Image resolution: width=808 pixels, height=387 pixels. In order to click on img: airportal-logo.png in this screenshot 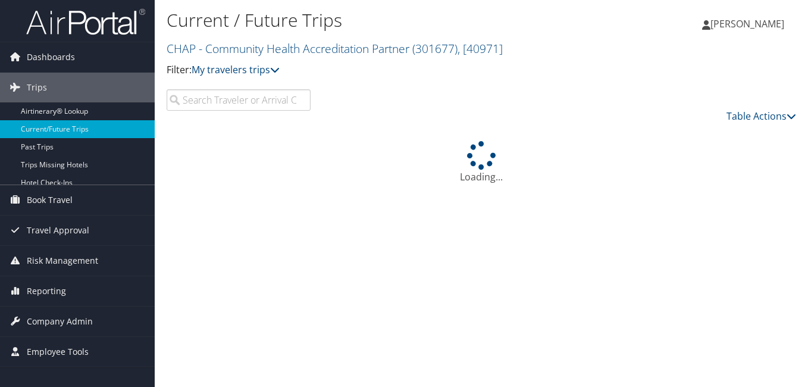, I will do `click(86, 21)`.